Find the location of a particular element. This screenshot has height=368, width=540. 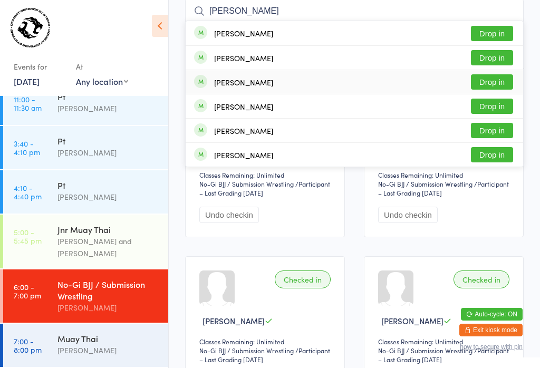

time: 7:00 - 8:00 pm is located at coordinates (27, 345).